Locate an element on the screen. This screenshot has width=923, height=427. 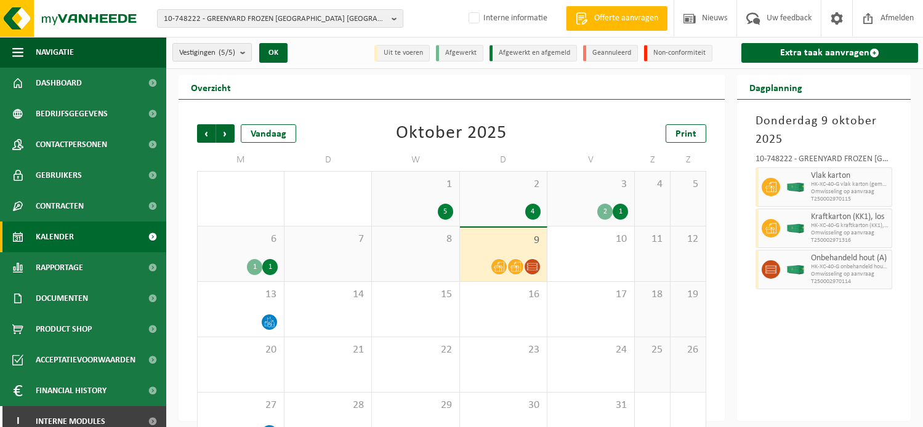
span: Financial History is located at coordinates (71, 391).